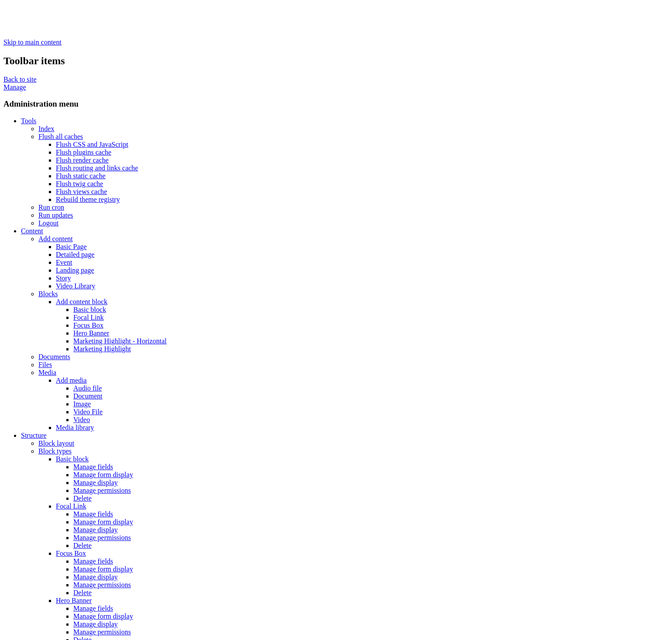 Image resolution: width=668 pixels, height=640 pixels. Describe the element at coordinates (82, 160) in the screenshot. I see `a: Flush render cache` at that location.